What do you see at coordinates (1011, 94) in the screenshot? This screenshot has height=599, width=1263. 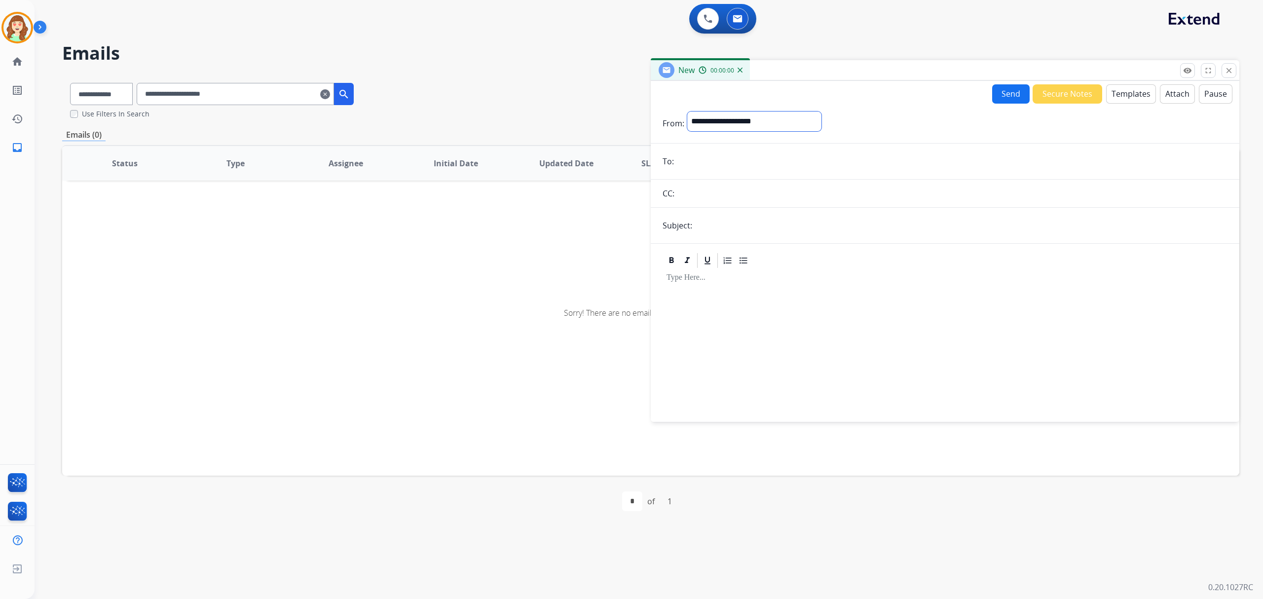 I see `button: Send` at bounding box center [1011, 94].